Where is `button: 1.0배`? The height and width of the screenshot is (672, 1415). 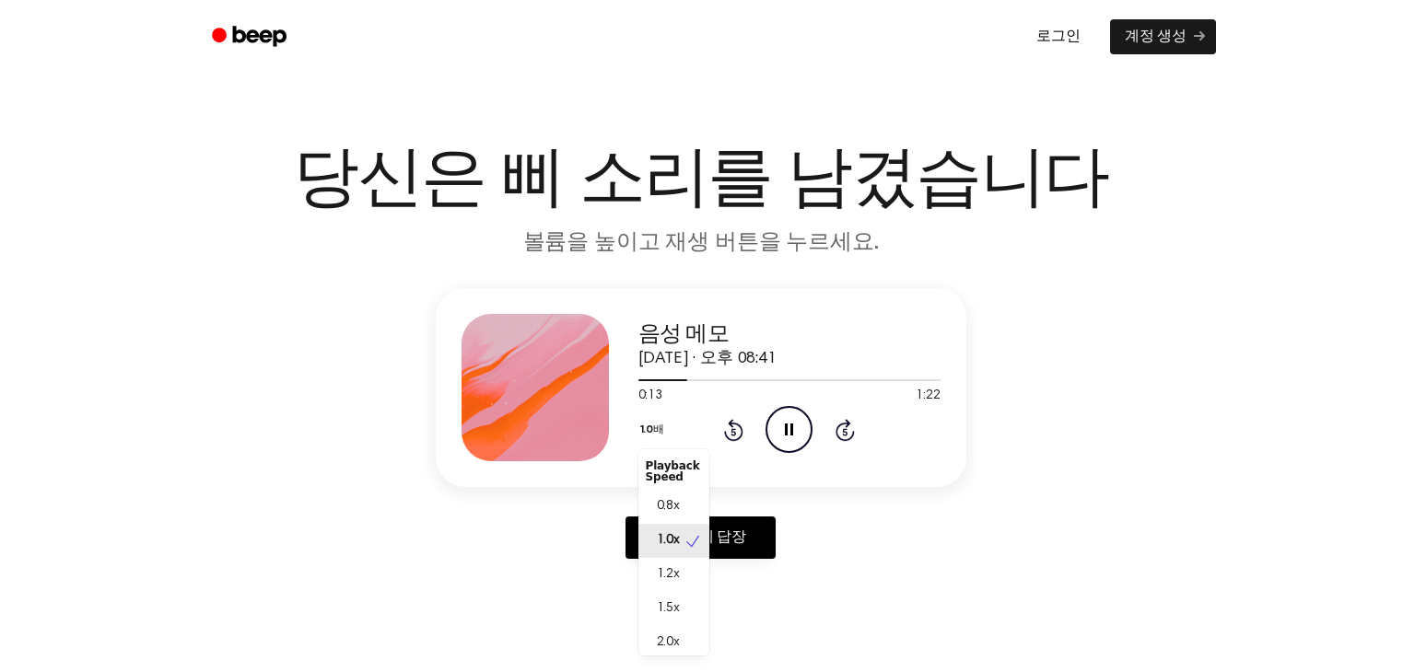 button: 1.0배 is located at coordinates (655, 430).